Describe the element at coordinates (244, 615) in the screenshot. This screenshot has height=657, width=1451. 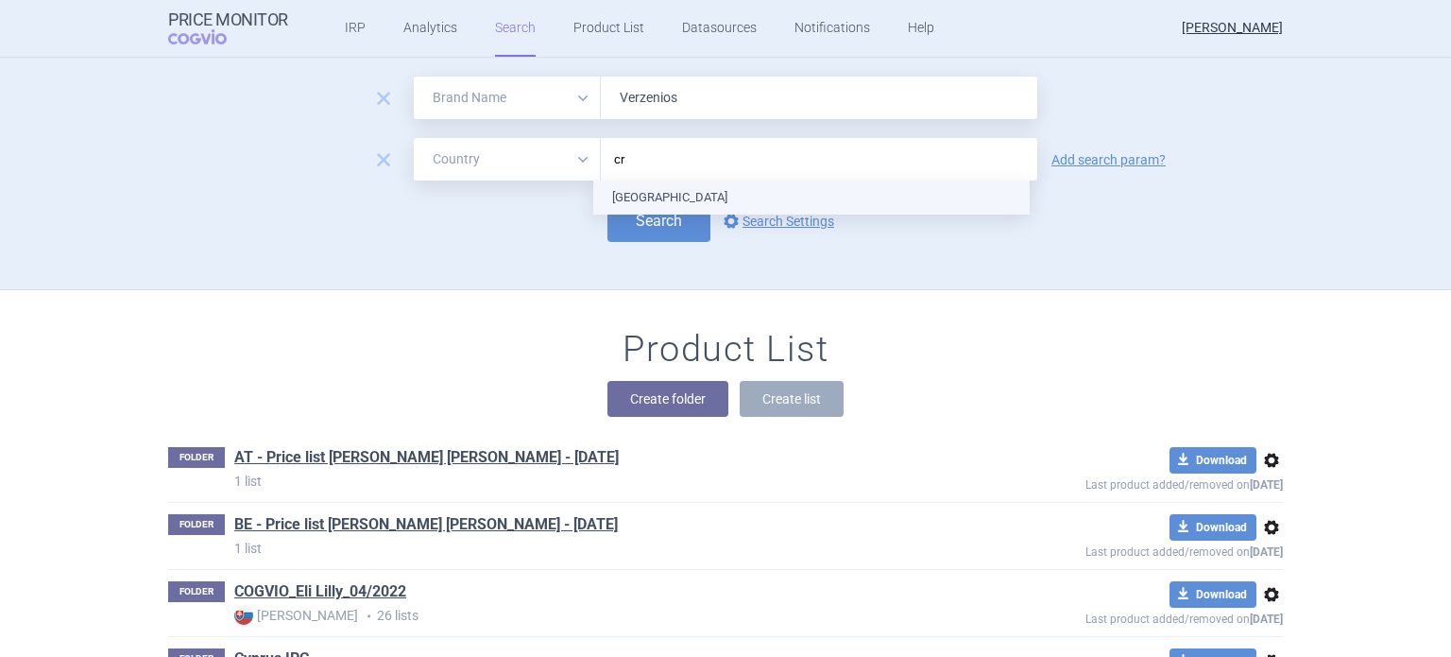
I see `img: SK` at that location.